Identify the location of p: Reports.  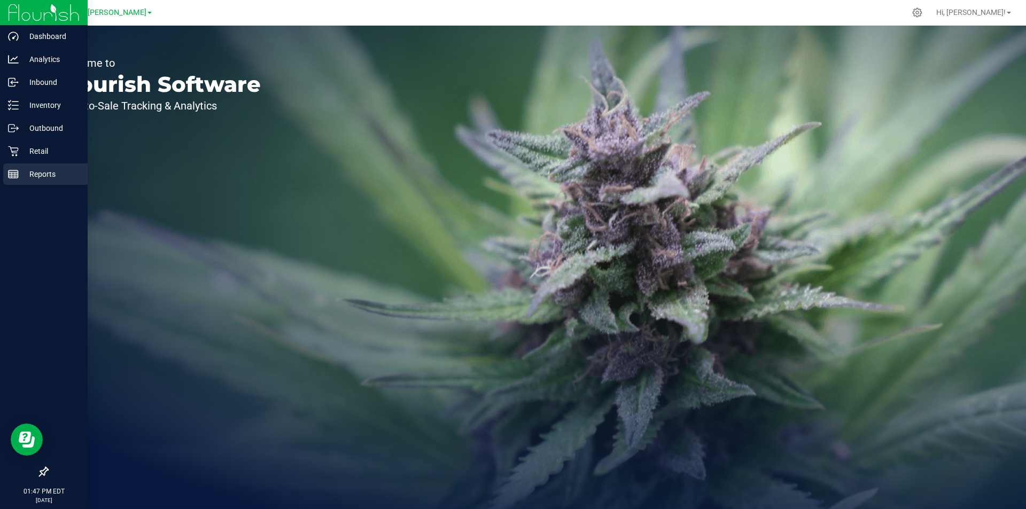
(51, 174).